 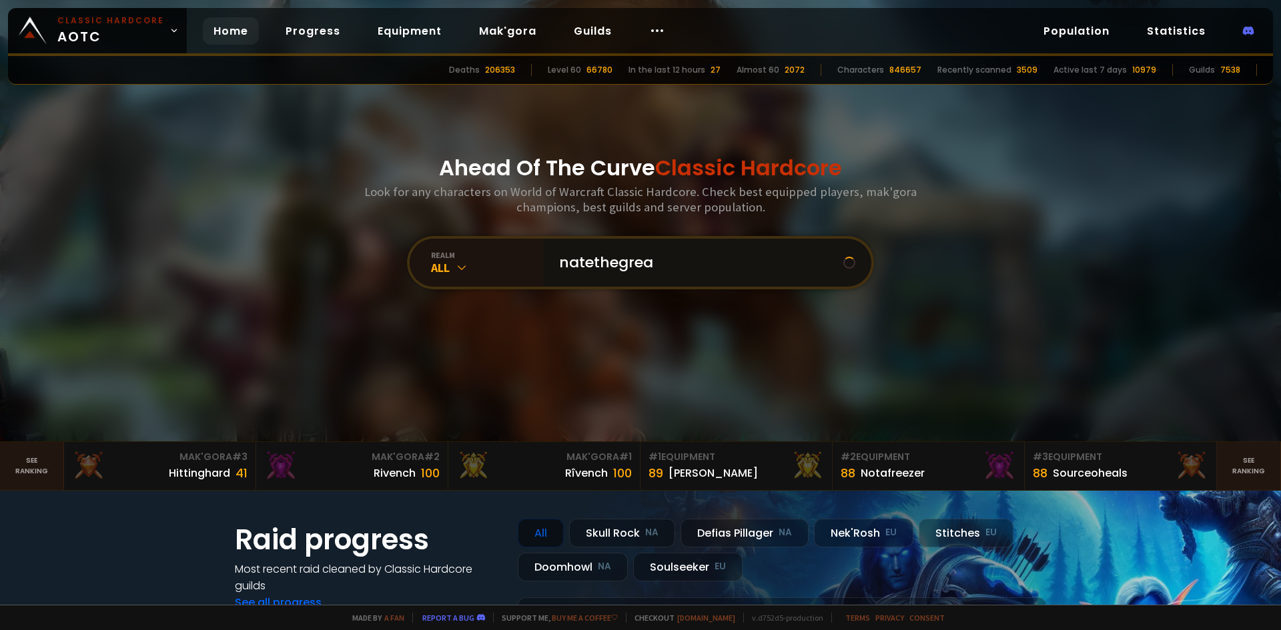 I want to click on div: Notafreezer, so click(x=893, y=473).